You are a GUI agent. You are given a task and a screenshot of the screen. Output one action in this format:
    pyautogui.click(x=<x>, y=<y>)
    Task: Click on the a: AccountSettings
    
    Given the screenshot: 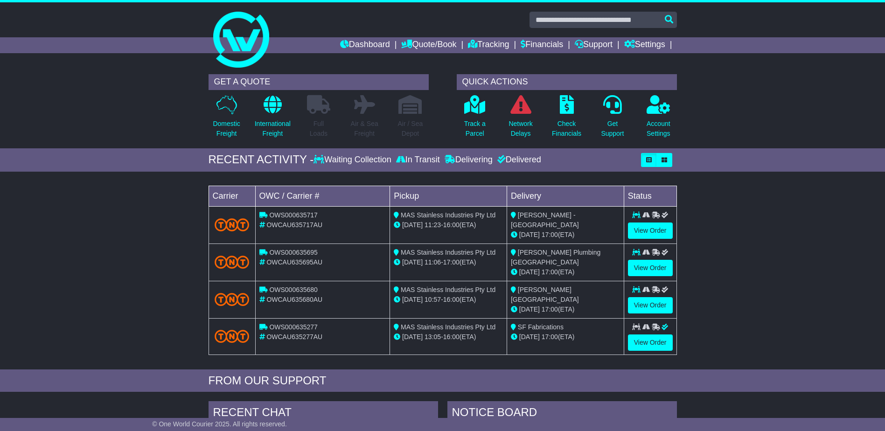 What is the action you would take?
    pyautogui.click(x=658, y=119)
    